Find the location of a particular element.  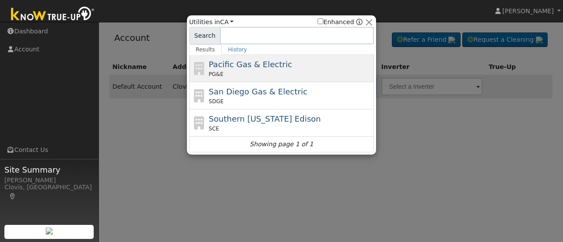

span: PG&E is located at coordinates (216, 74).